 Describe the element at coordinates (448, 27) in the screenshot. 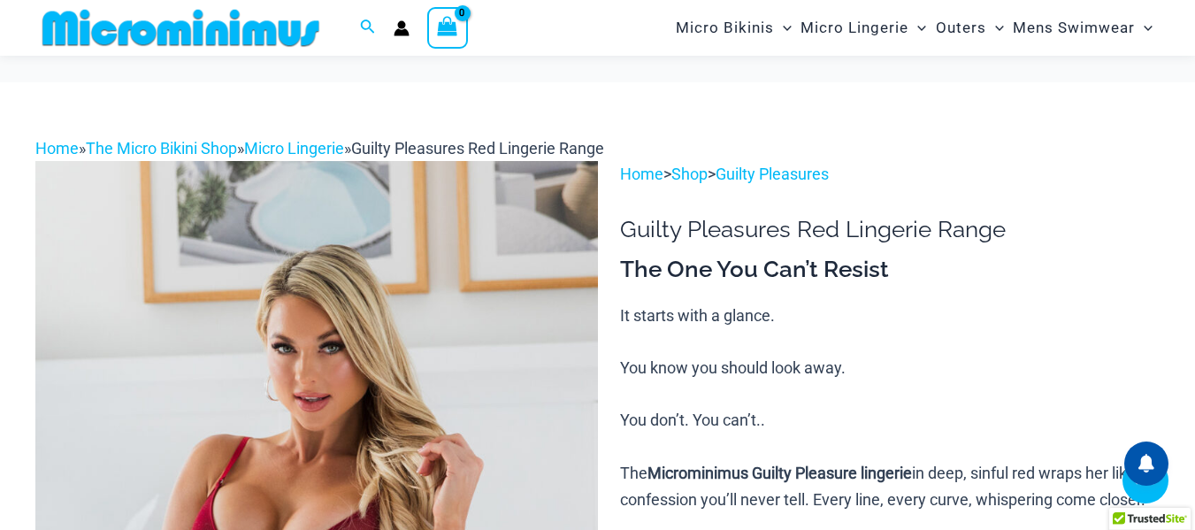

I see `a: View Shopping Cart, empty` at that location.